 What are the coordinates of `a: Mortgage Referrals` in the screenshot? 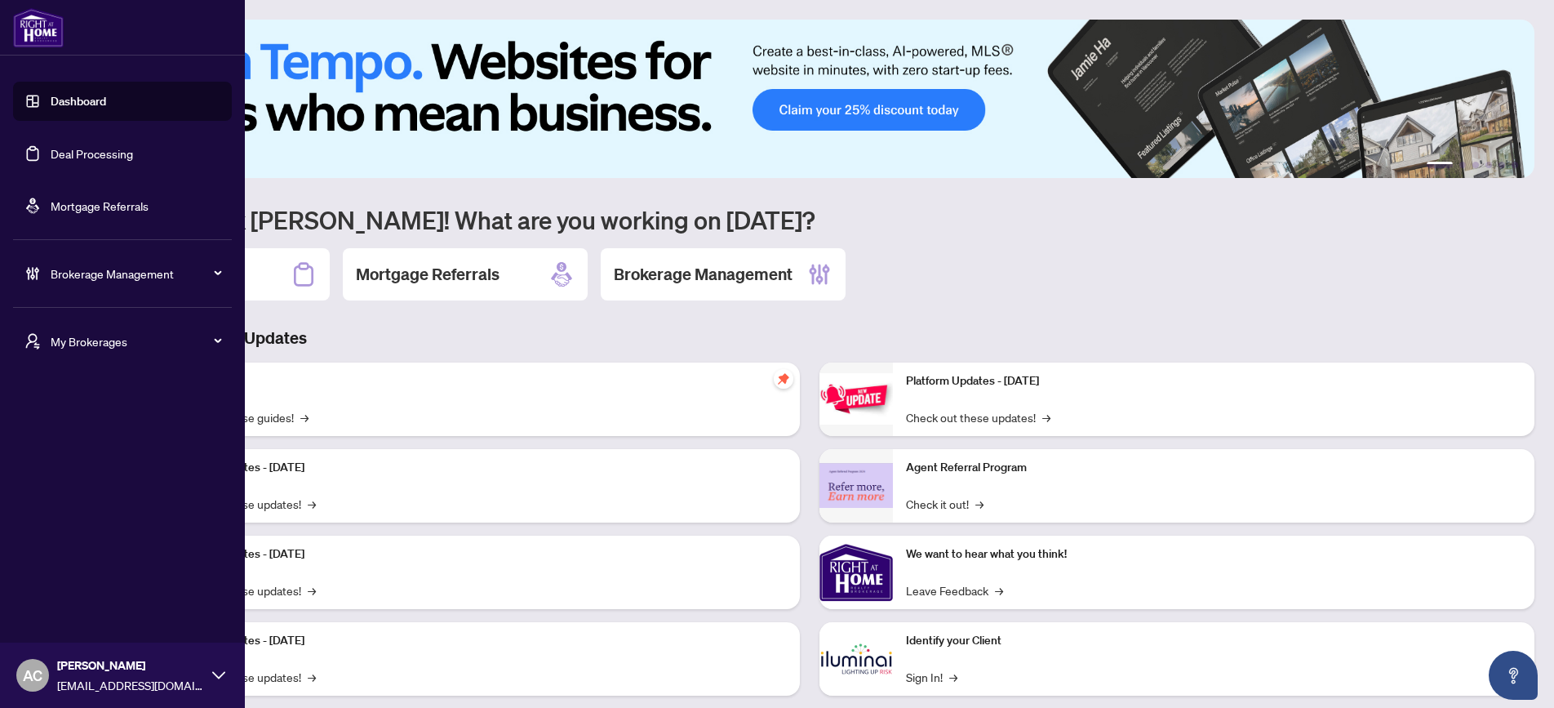 It's located at (100, 206).